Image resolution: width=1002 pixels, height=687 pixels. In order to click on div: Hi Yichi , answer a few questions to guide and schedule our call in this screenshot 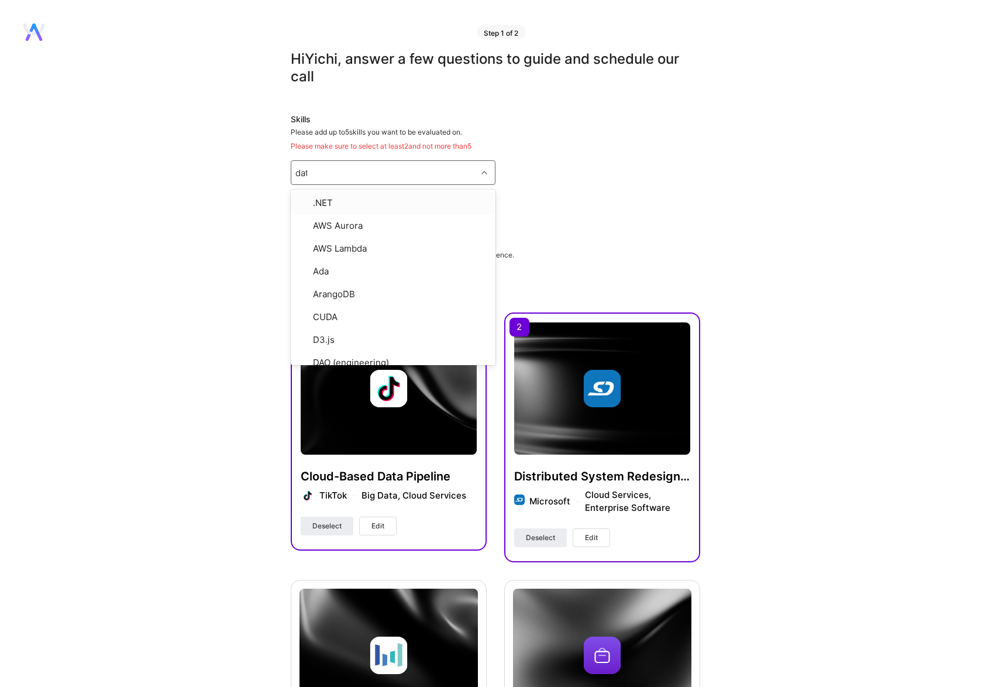, I will do `click(495, 68)`.